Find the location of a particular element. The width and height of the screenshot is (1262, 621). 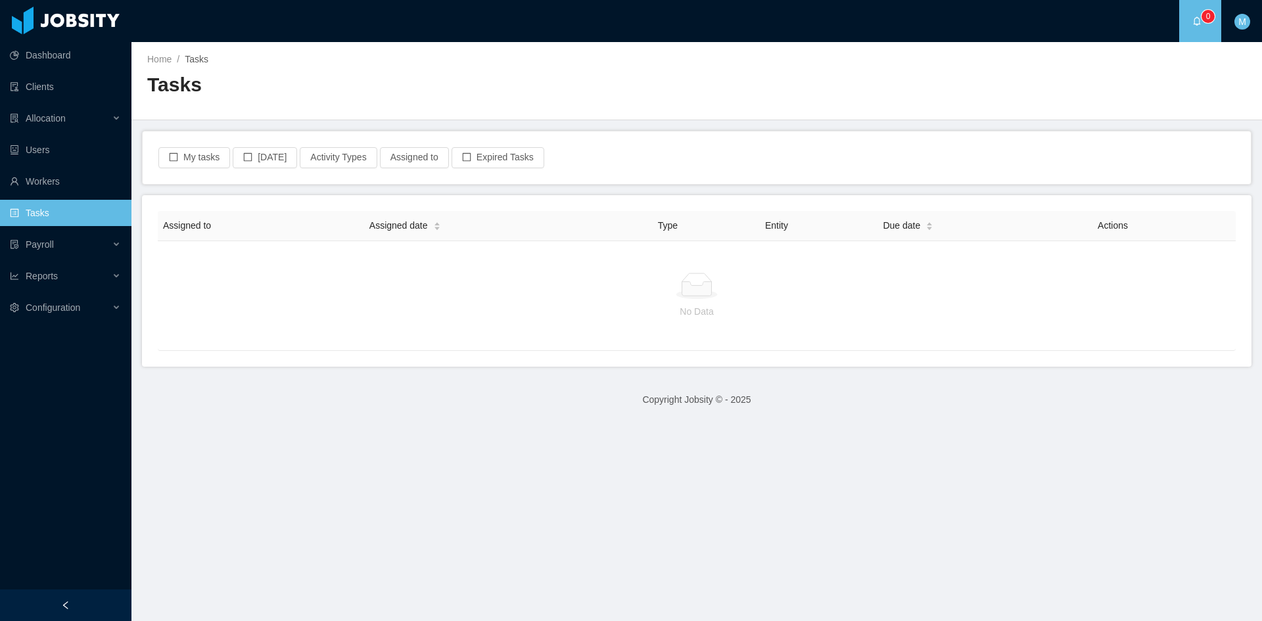

a: icon: userWorkers is located at coordinates (65, 181).